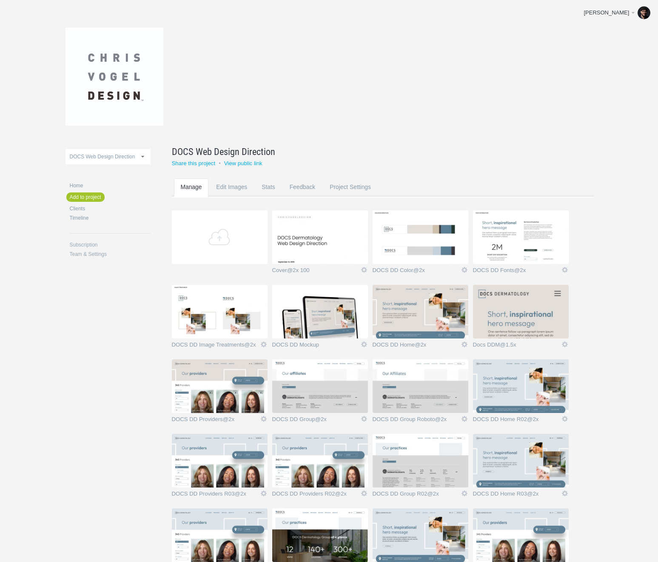 This screenshot has height=562, width=658. I want to click on img: chrisvogeldesign_af8prp_thumb.jpg, so click(220, 311).